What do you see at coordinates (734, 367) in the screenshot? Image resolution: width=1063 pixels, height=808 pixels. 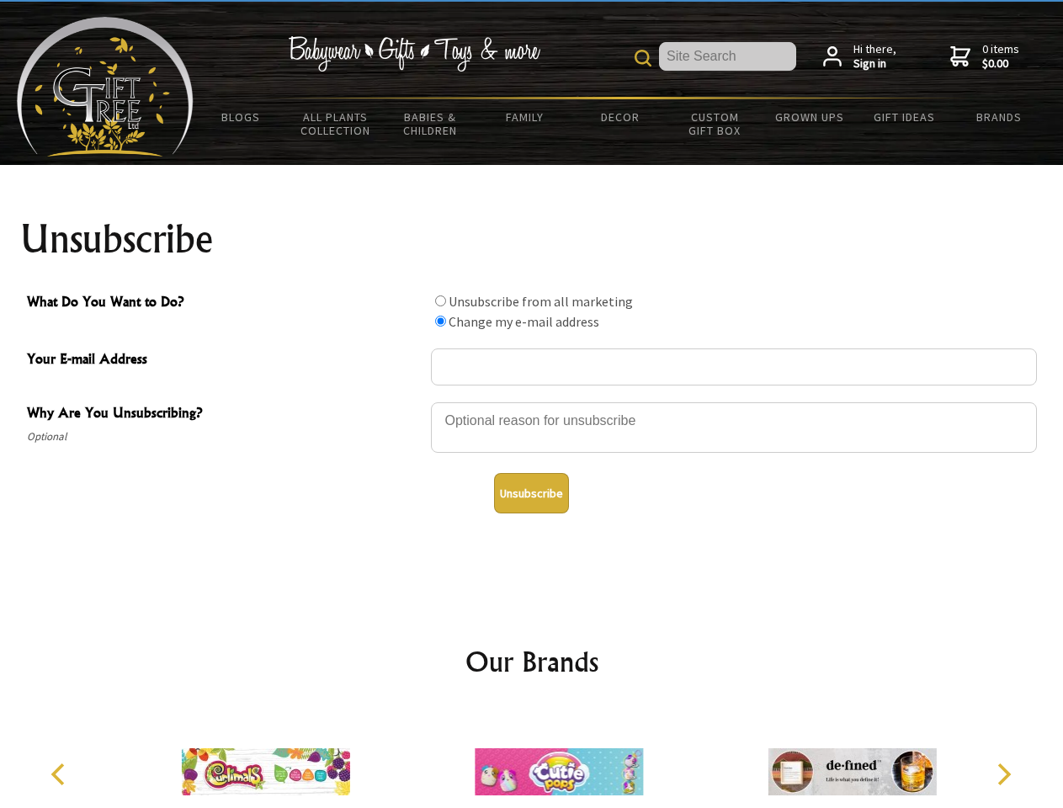 I see `input: Your E-mail Address` at bounding box center [734, 367].